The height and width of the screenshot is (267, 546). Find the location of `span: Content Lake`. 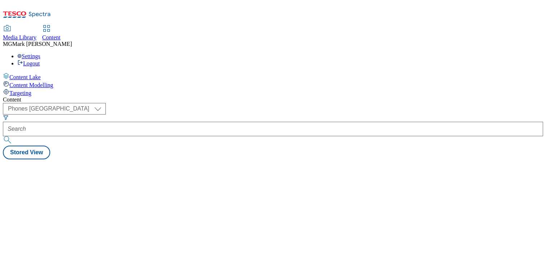

span: Content Lake is located at coordinates (25, 77).